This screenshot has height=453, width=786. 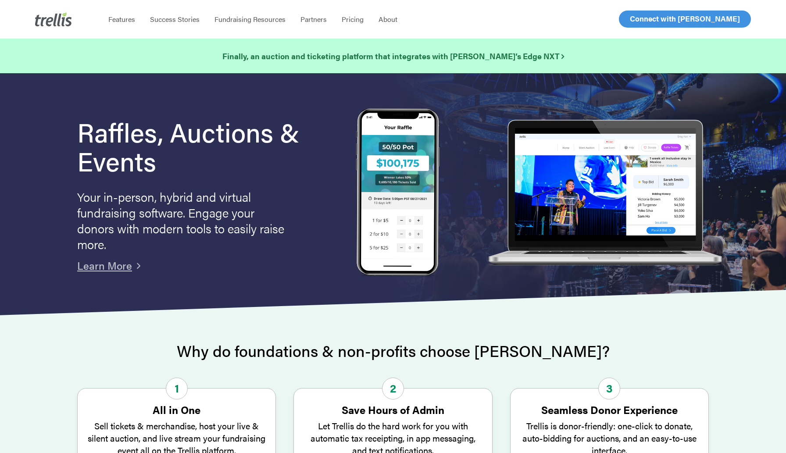 I want to click on a: Pricing, so click(x=353, y=19).